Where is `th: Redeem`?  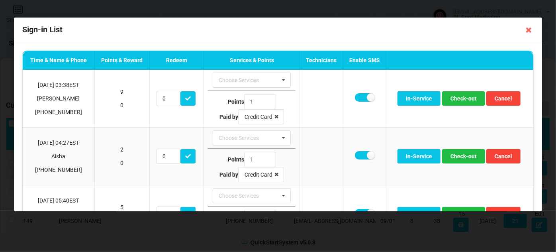
th: Redeem is located at coordinates (177, 61).